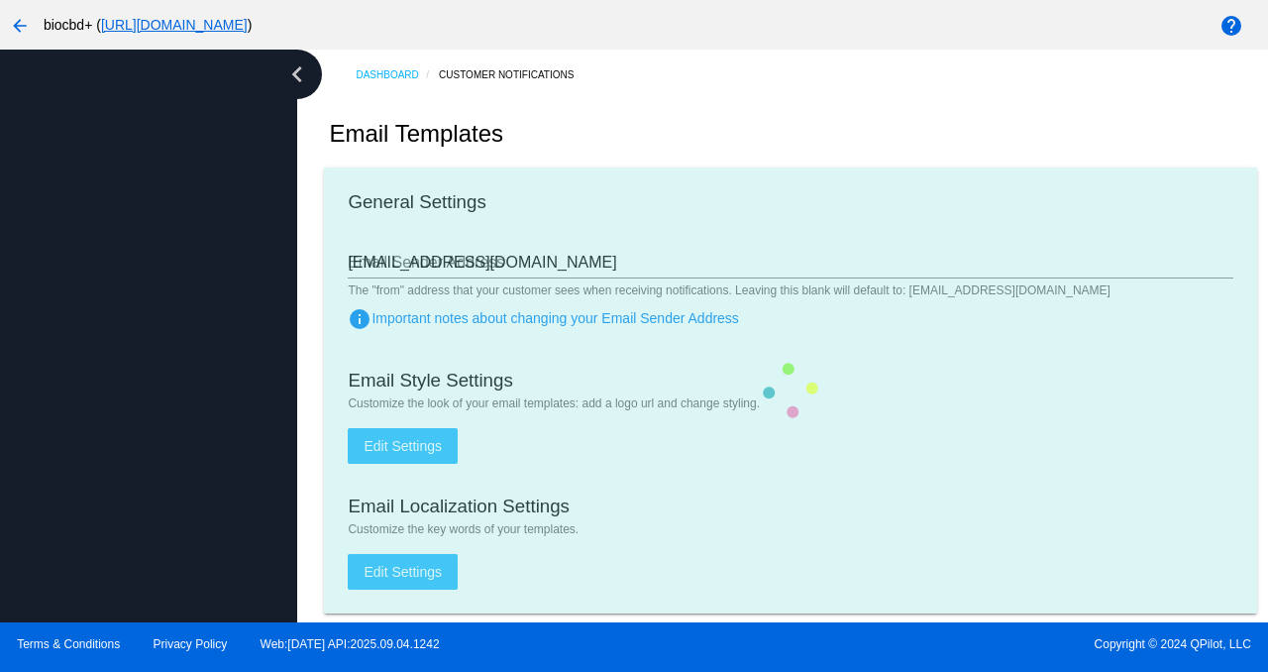 The image size is (1268, 672). Describe the element at coordinates (190, 644) in the screenshot. I see `a: Privacy Policy` at that location.